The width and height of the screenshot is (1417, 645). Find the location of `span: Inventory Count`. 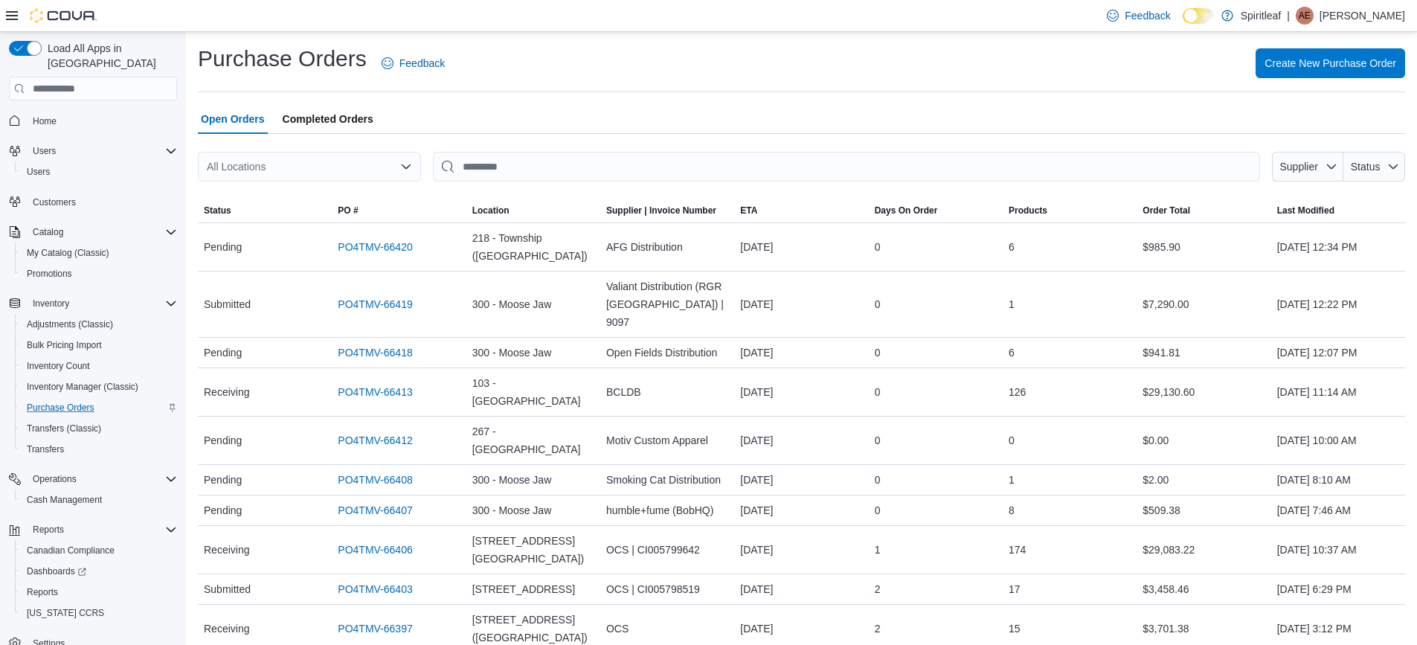

span: Inventory Count is located at coordinates (99, 366).